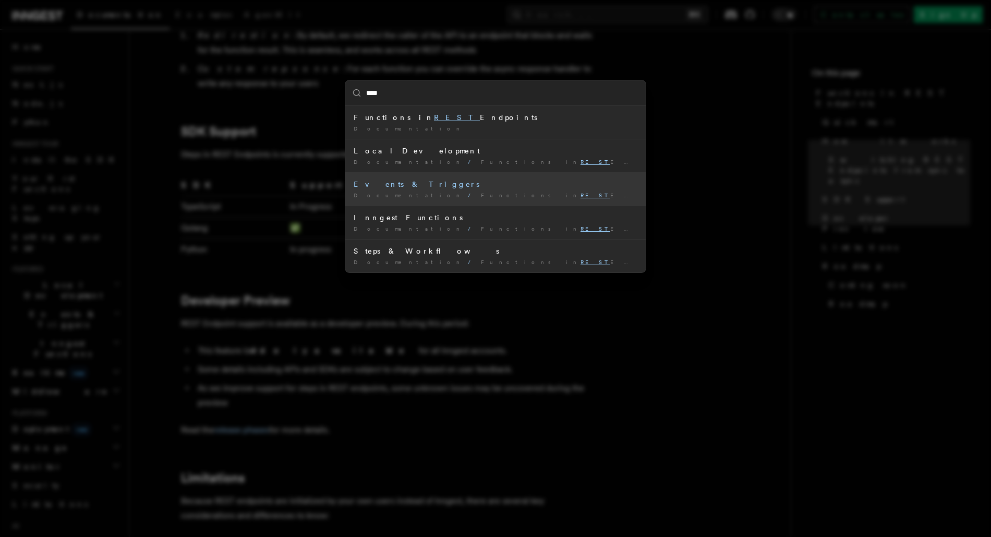  I want to click on div: Functions in Endpoints, so click(496, 117).